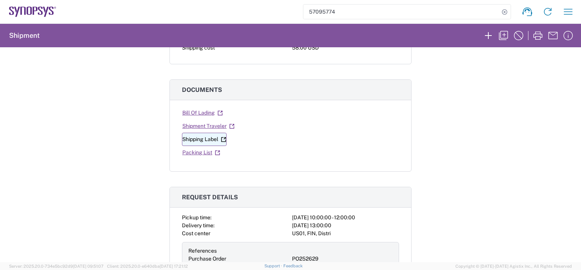 This screenshot has height=270, width=581. What do you see at coordinates (202, 90) in the screenshot?
I see `span: Documents` at bounding box center [202, 90].